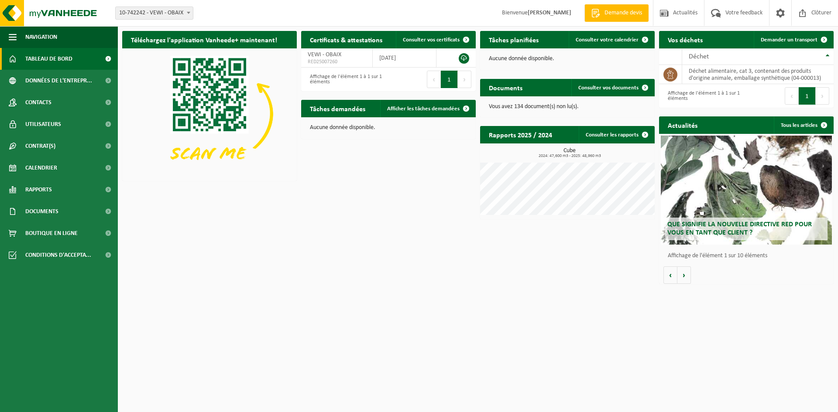 Image resolution: width=838 pixels, height=412 pixels. Describe the element at coordinates (514, 39) in the screenshot. I see `h2: Tâches planifiées` at that location.